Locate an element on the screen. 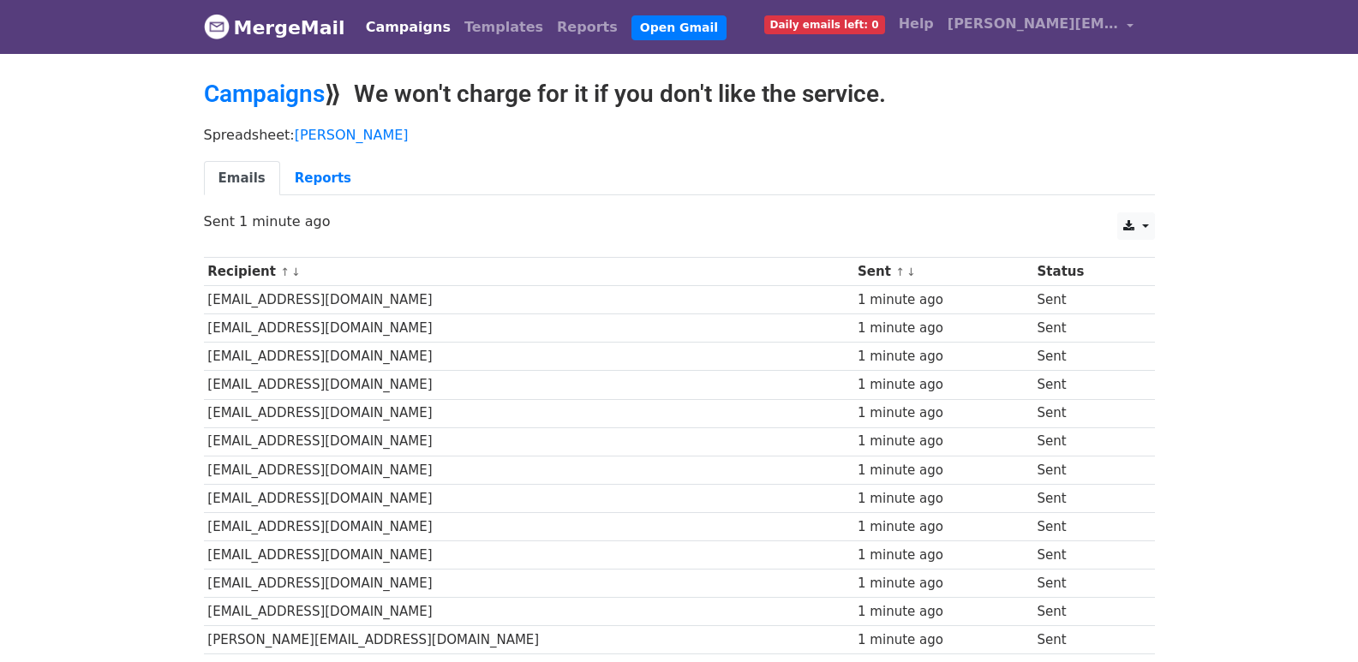  p: Sent 1 minute ago is located at coordinates (679, 221).